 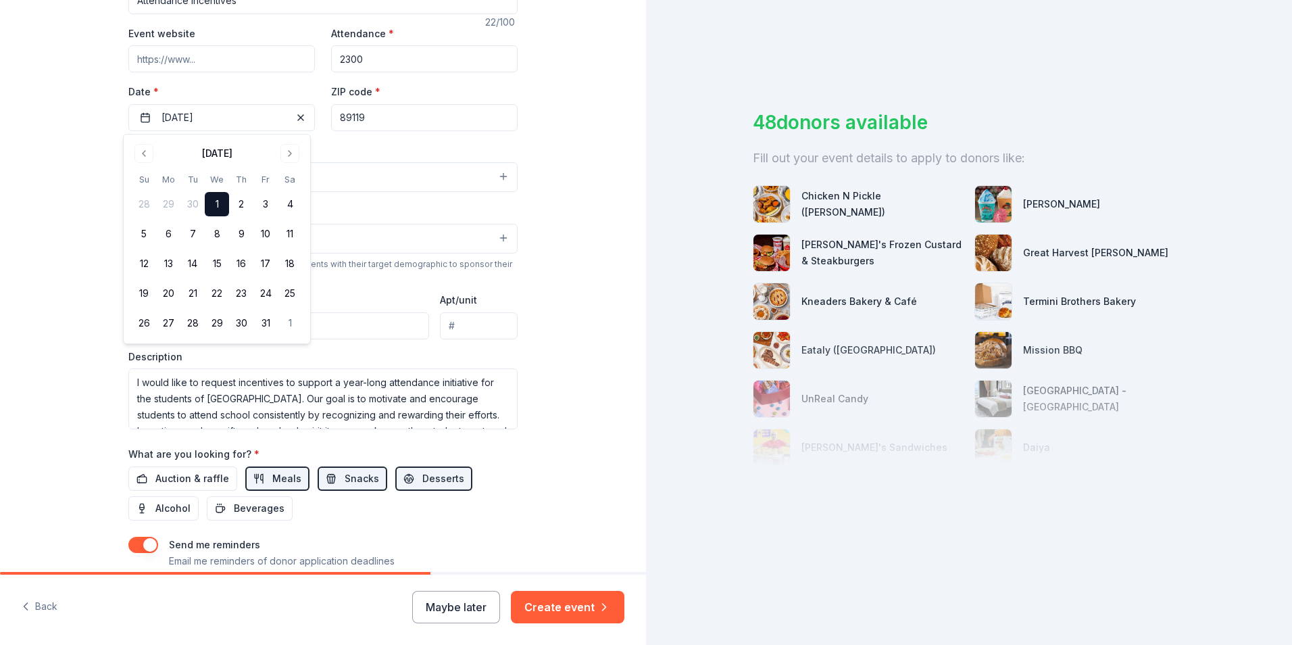 What do you see at coordinates (282, 561) in the screenshot?
I see `p: Email me reminders of donor application deadlines` at bounding box center [282, 561].